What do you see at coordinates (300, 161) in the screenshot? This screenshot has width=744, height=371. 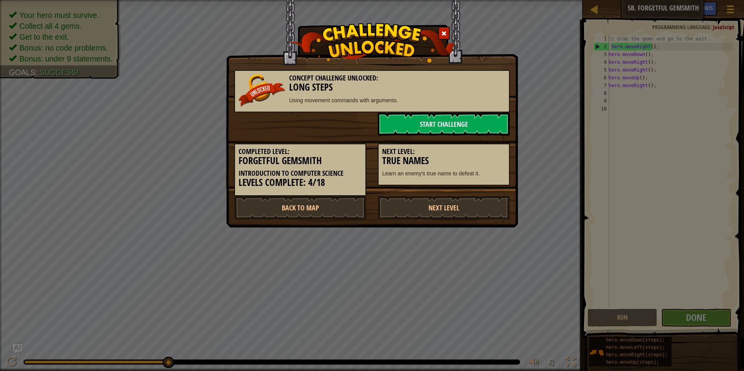 I see `h3: Forgetful Gemsmith` at bounding box center [300, 161].